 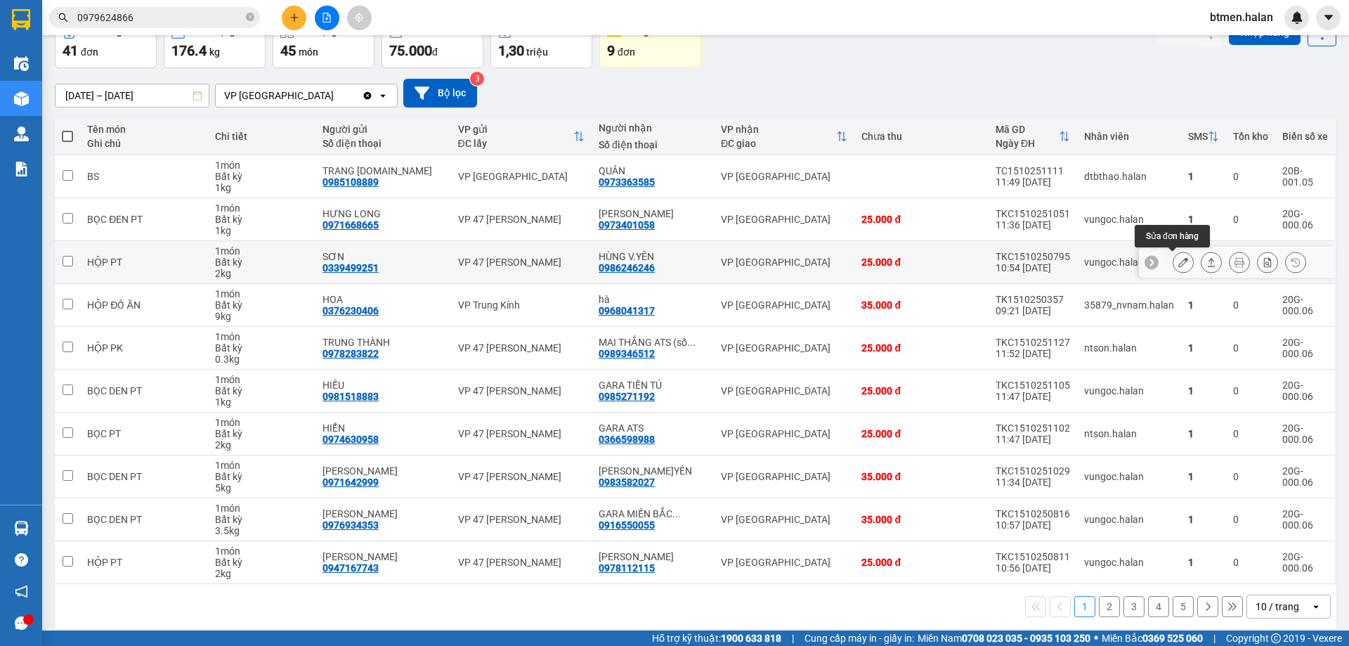 I want to click on span: 1,30, so click(x=511, y=51).